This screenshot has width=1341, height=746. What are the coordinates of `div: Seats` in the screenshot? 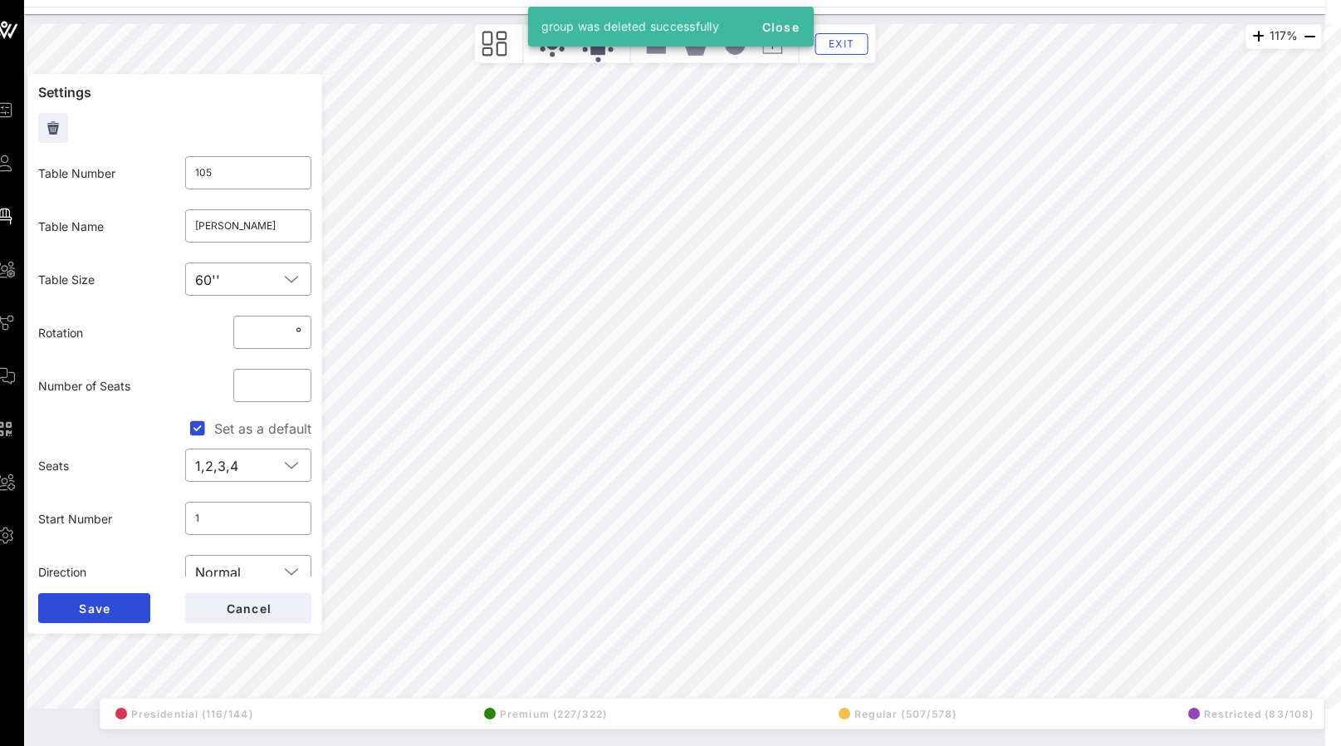 It's located at (101, 465).